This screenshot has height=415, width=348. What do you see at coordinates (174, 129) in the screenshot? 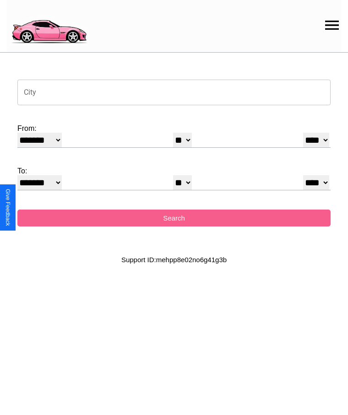
I see `label: From:` at bounding box center [174, 129].